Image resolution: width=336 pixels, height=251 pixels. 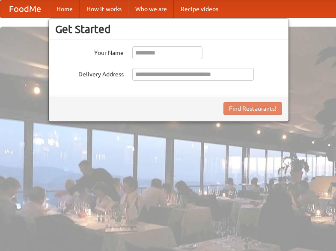 I want to click on label: Delivery Address, so click(x=90, y=73).